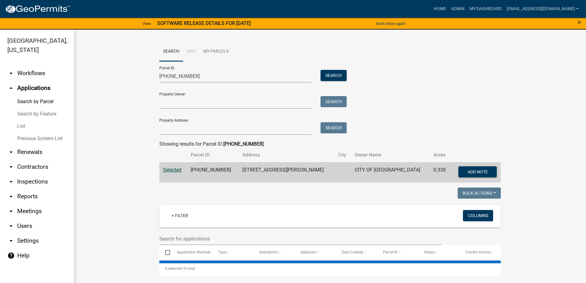  Describe the element at coordinates (268, 252) in the screenshot. I see `span: Description` at that location.